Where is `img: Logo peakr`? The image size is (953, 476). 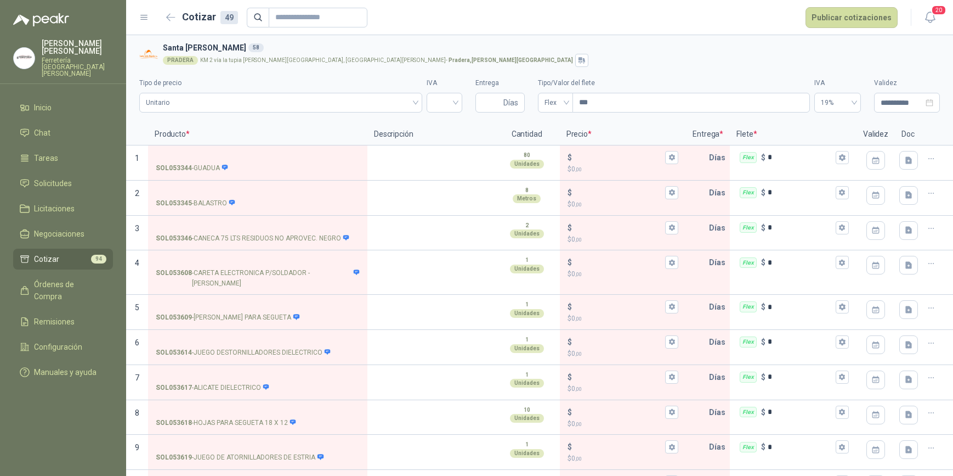
img: Logo peakr is located at coordinates (41, 20).